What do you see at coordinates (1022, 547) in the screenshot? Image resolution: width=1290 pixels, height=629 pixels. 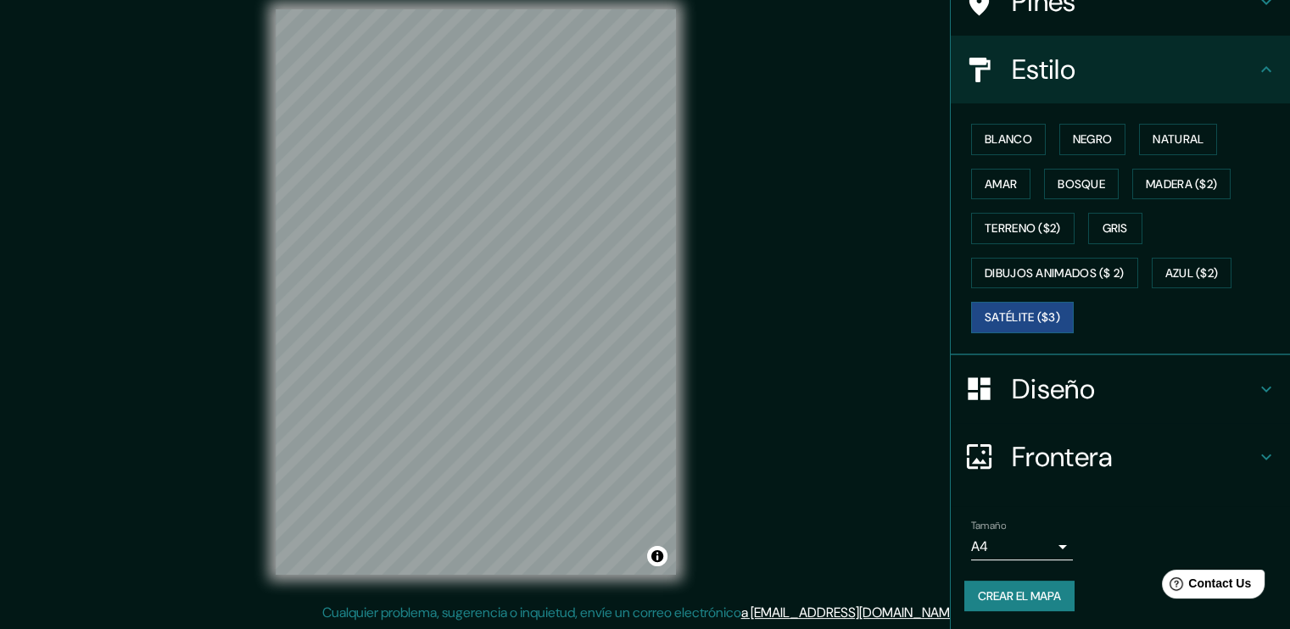 I see `div: A4` at bounding box center [1022, 547].